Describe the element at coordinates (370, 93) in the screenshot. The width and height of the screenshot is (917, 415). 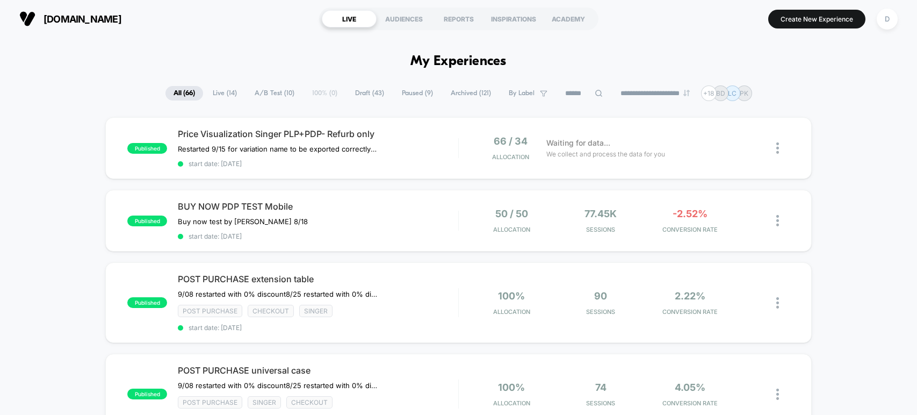
I see `span: Draft ( 43 )` at that location.